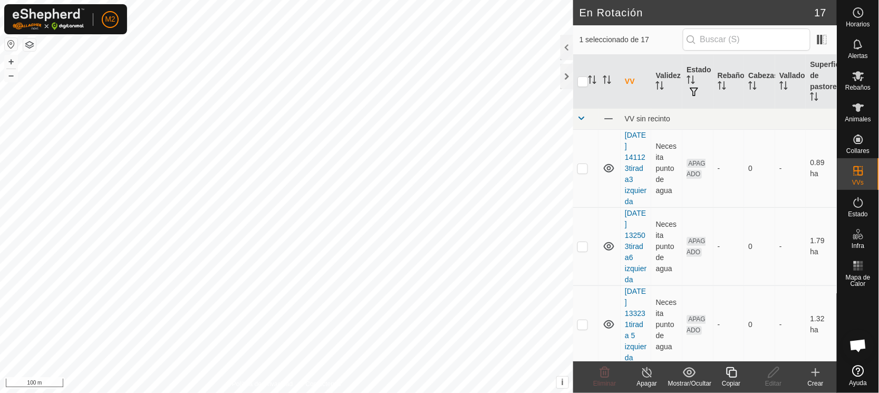 Image resolution: width=879 pixels, height=393 pixels. What do you see at coordinates (759, 82) in the screenshot?
I see `th: Cabezas` at bounding box center [759, 82].